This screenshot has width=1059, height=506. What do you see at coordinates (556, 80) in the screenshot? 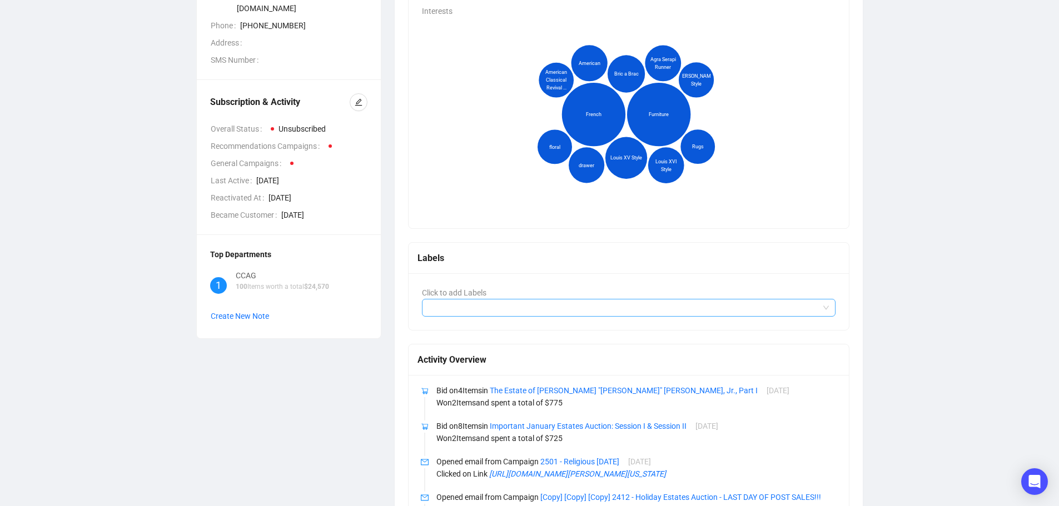
I see `span: American Classical Revival ...` at bounding box center [556, 80].